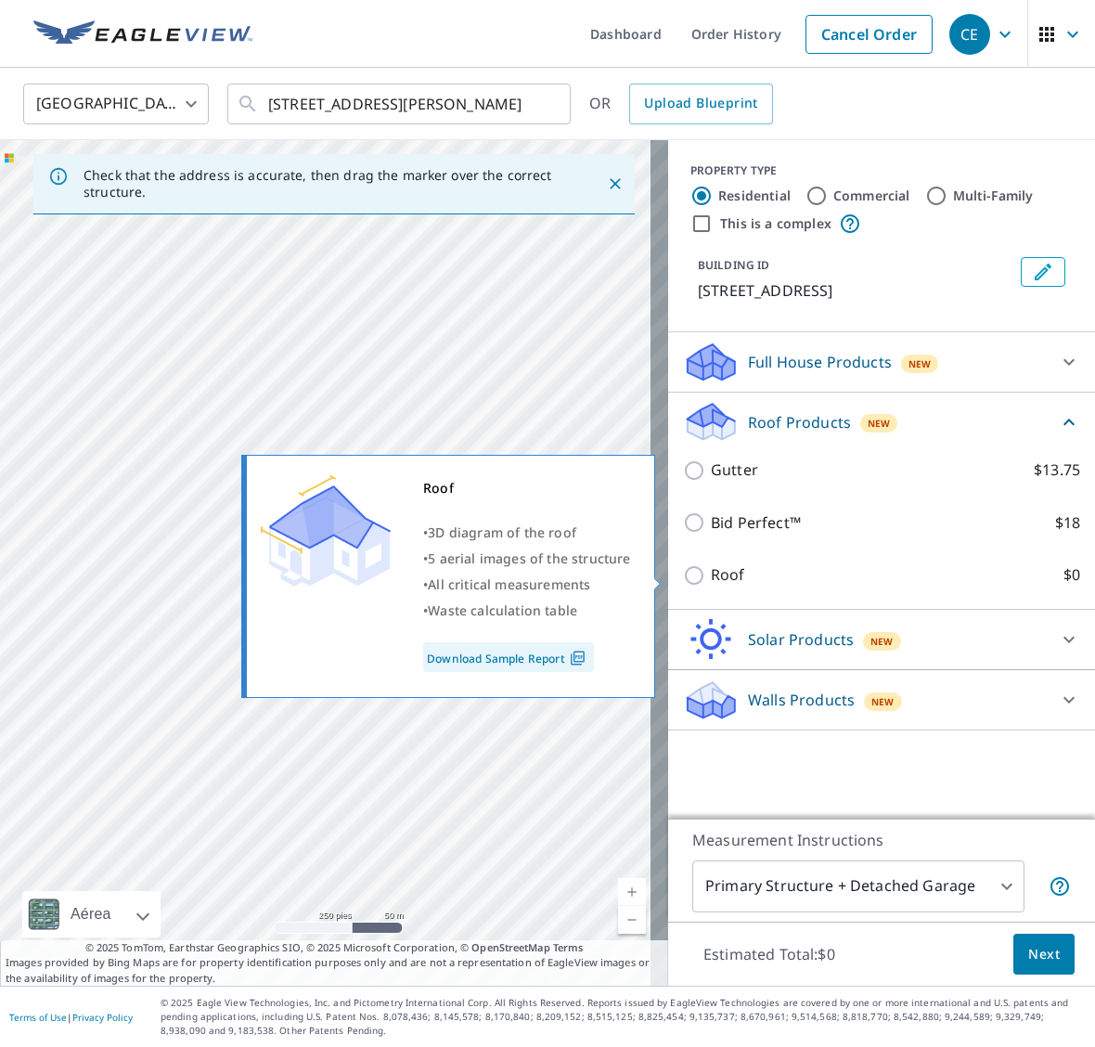 Image resolution: width=1095 pixels, height=1047 pixels. Describe the element at coordinates (869, 34) in the screenshot. I see `a: Cancel Order` at that location.